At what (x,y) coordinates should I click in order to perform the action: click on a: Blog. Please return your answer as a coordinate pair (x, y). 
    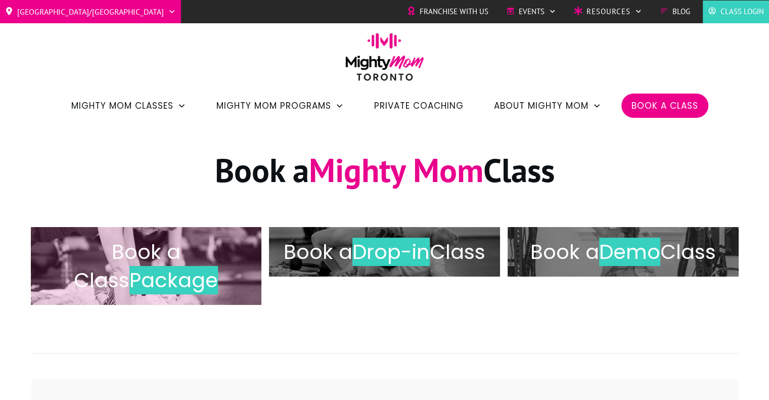
    Looking at the image, I should click on (675, 12).